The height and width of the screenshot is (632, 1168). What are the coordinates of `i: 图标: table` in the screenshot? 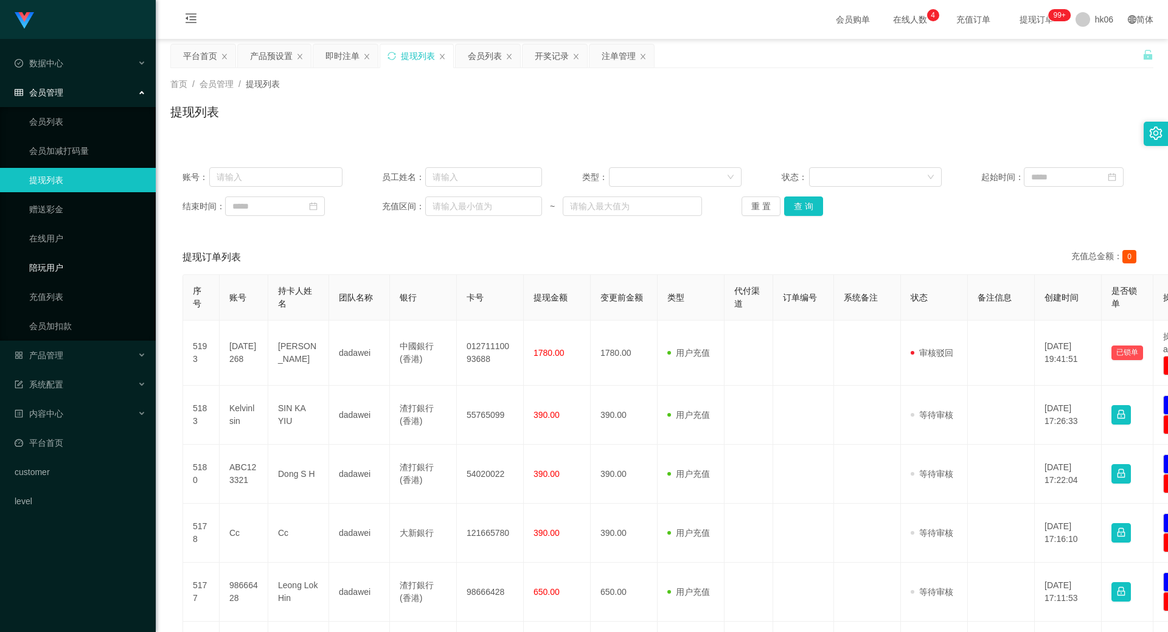 It's located at (19, 92).